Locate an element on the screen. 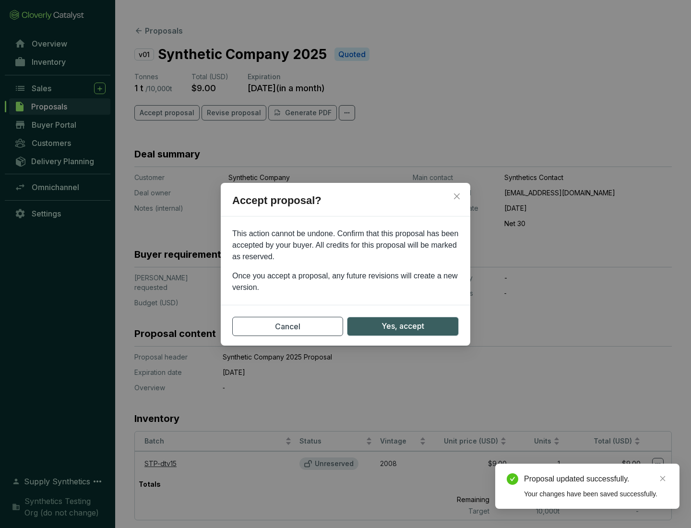 This screenshot has height=528, width=691. p: Once you accept a proposal, any future revisions will create a new version. is located at coordinates (345, 282).